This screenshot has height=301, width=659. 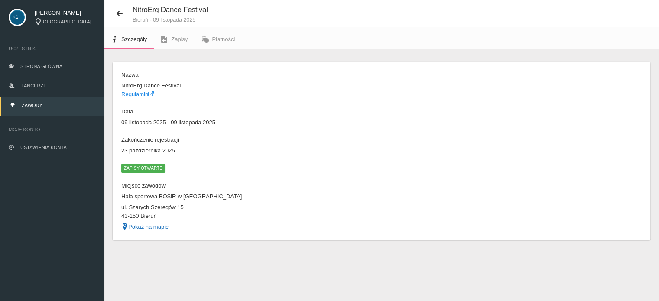 I want to click on span: Strona główna, so click(x=41, y=66).